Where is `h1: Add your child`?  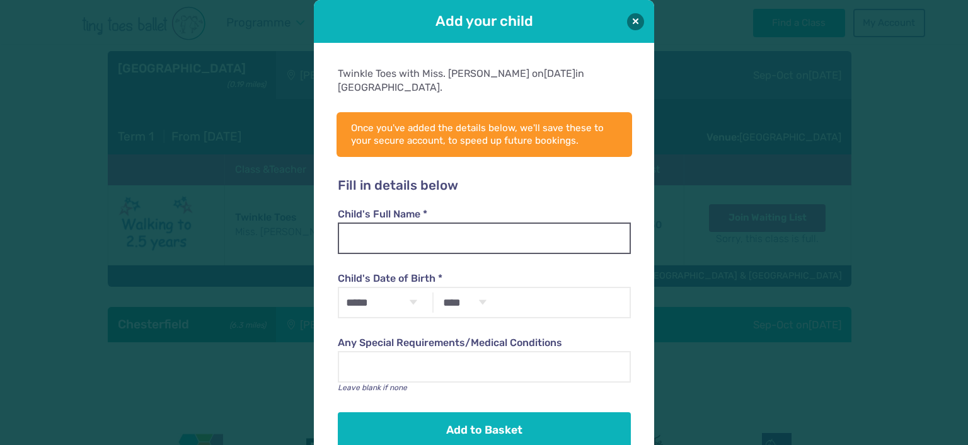
h1: Add your child is located at coordinates (484, 21).